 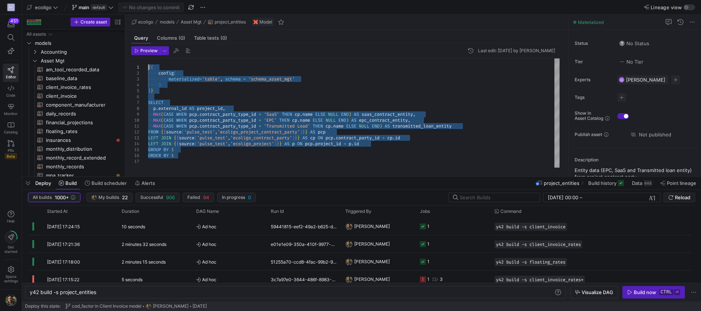 I want to click on img: No tier, so click(x=622, y=62).